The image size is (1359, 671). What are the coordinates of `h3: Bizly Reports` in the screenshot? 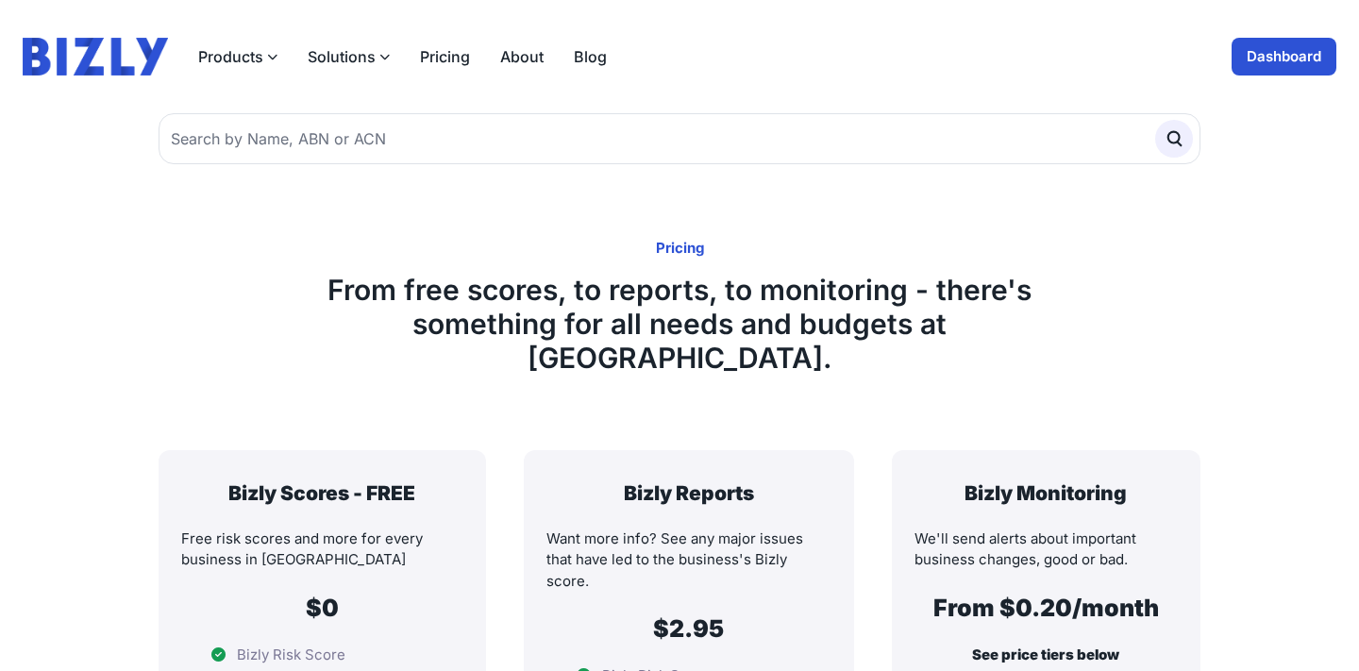 It's located at (689, 493).